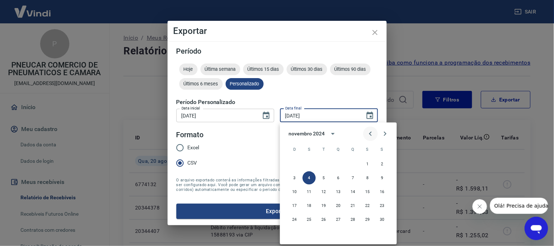 This screenshot has width=554, height=246. I want to click on button: 20, so click(338, 206).